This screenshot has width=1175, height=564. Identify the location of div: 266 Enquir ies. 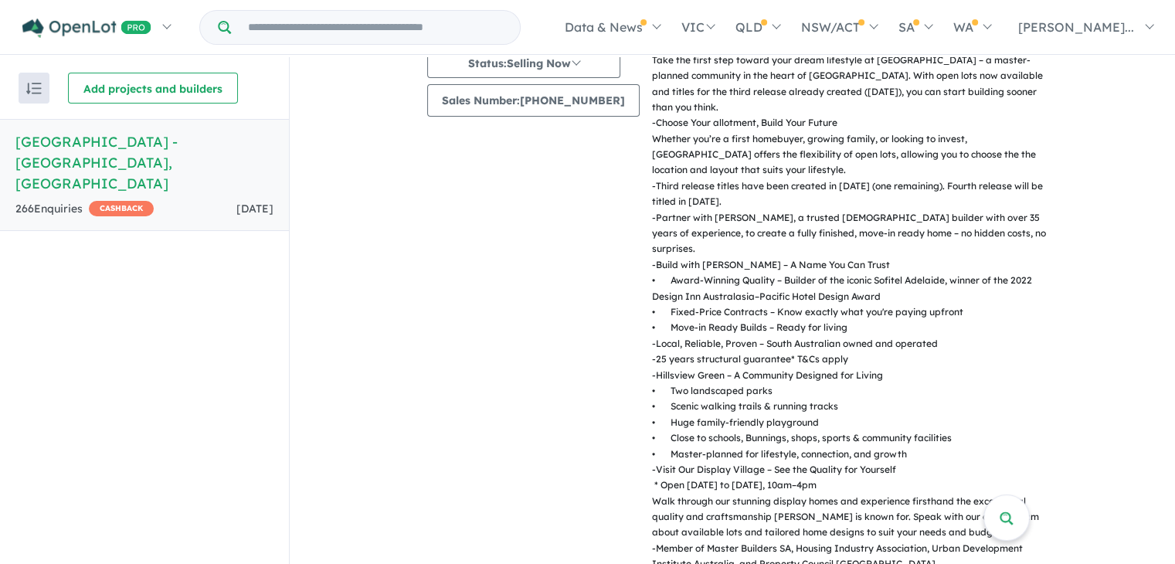
(84, 209).